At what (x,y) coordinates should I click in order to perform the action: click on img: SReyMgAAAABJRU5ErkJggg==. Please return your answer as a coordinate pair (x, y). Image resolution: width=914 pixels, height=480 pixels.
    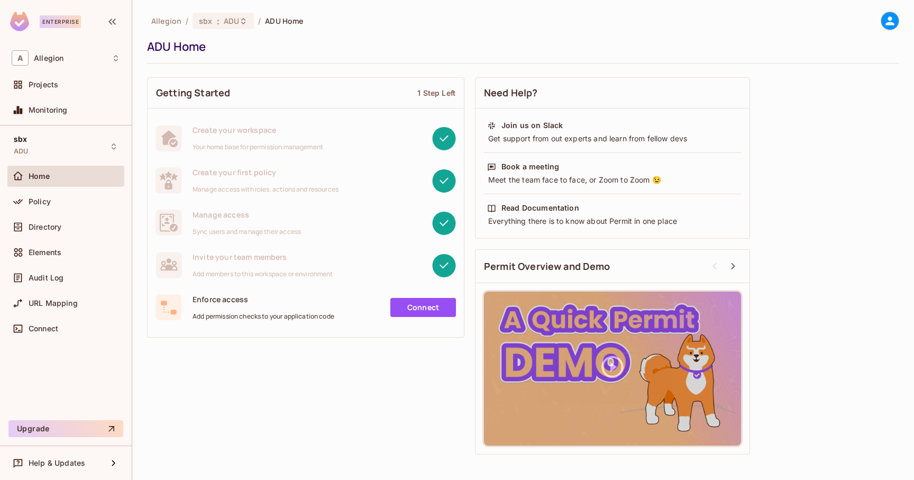
    Looking at the image, I should click on (20, 21).